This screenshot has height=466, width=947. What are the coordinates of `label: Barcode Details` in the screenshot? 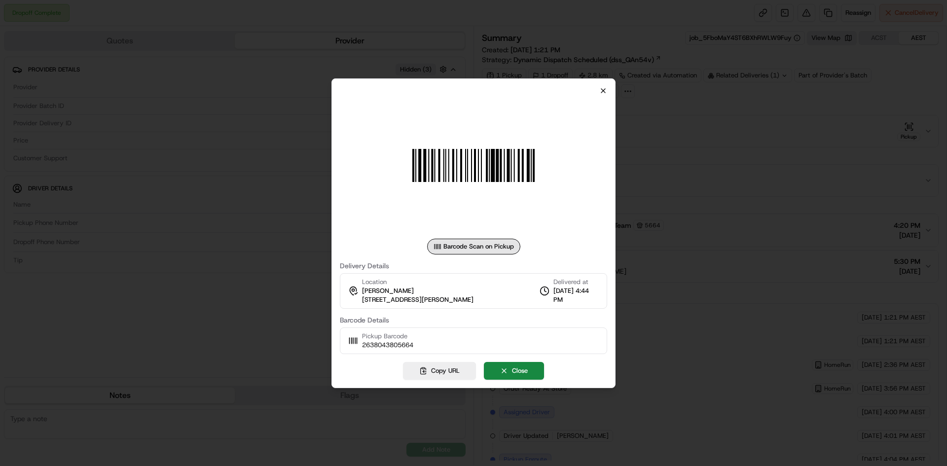 It's located at (473, 320).